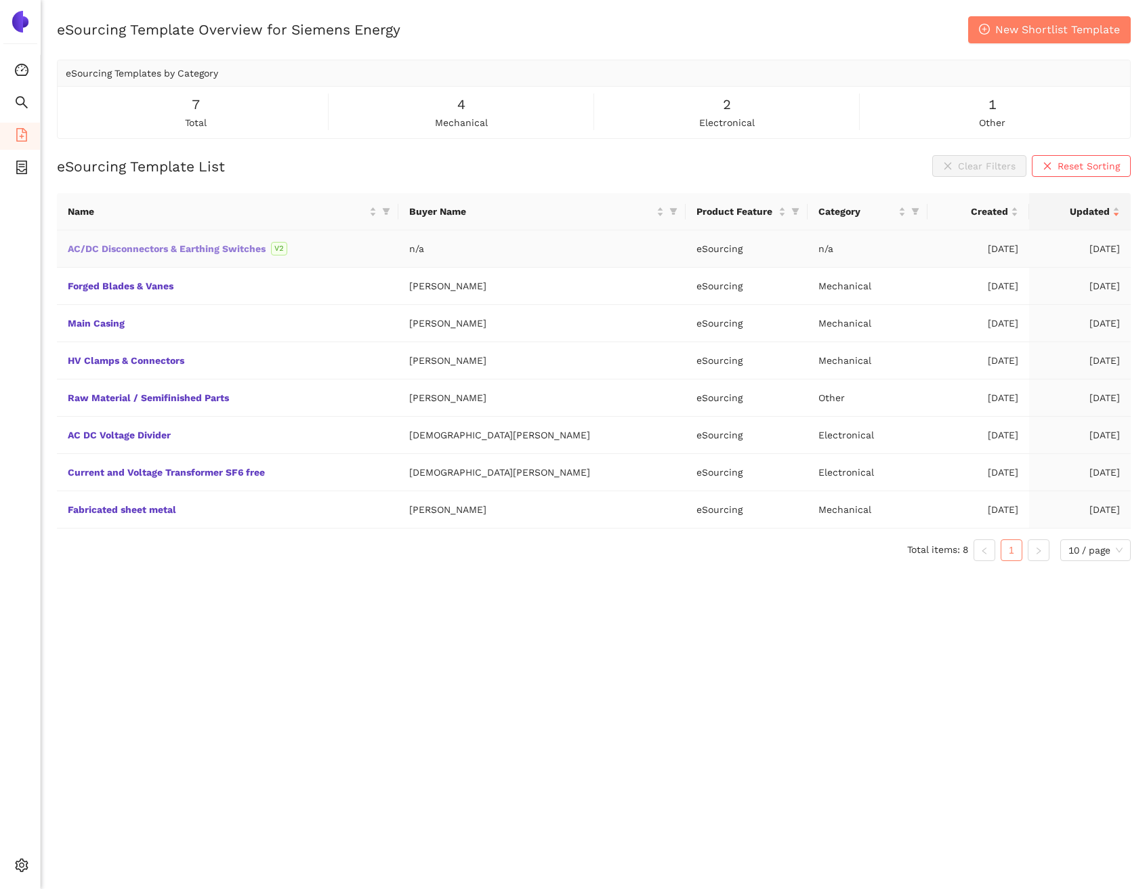 The height and width of the screenshot is (889, 1147). Describe the element at coordinates (736, 211) in the screenshot. I see `span: Product Feature` at that location.